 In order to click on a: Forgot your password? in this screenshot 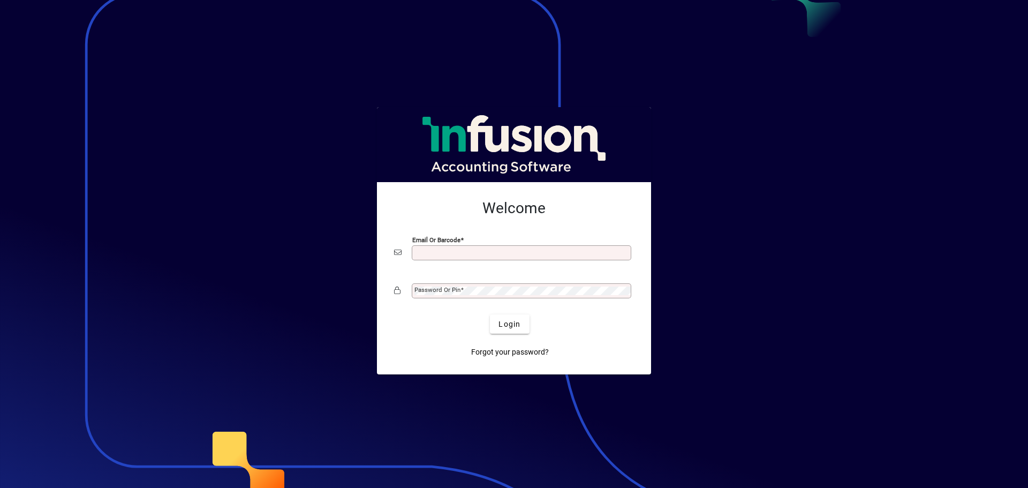, I will do `click(510, 352)`.